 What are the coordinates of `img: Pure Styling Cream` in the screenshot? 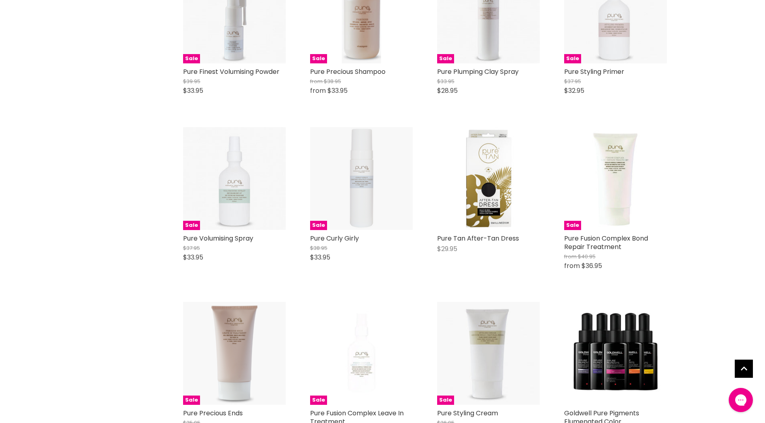 It's located at (488, 353).